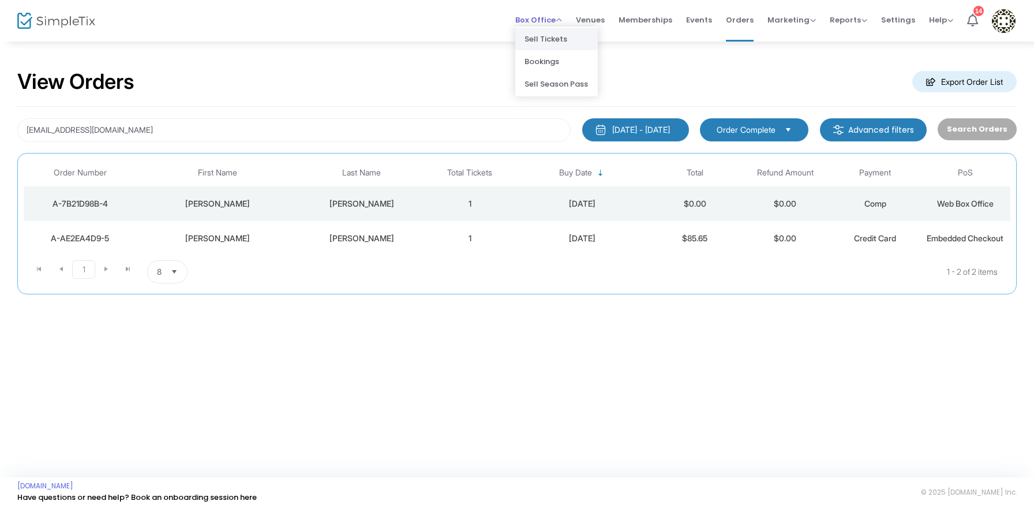  Describe the element at coordinates (645, 20) in the screenshot. I see `span: Memberships` at that location.